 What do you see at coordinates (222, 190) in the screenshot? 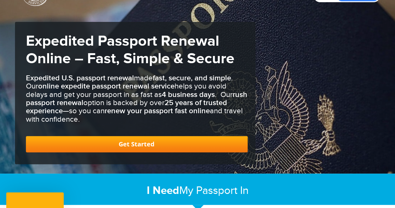
I see `span: Passport In` at bounding box center [222, 190].